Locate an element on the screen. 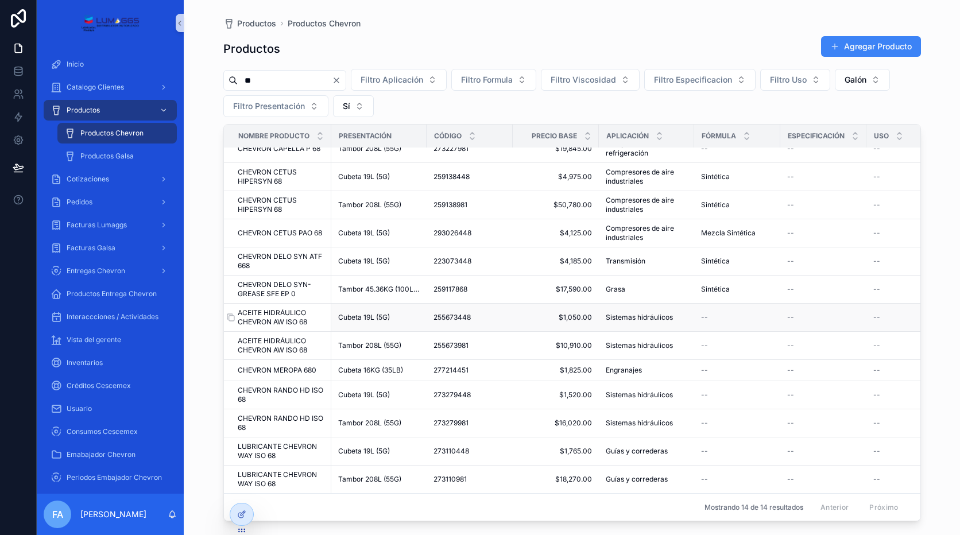 The width and height of the screenshot is (960, 535). span: $16,020.00 is located at coordinates (556, 423).